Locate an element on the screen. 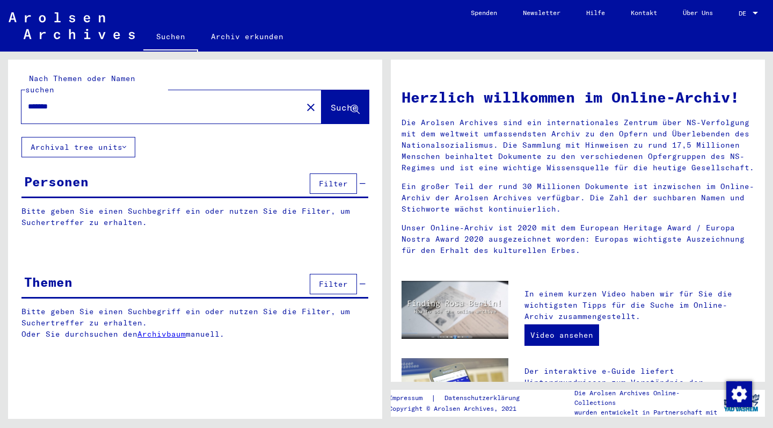  a: Suchen is located at coordinates (171, 38).